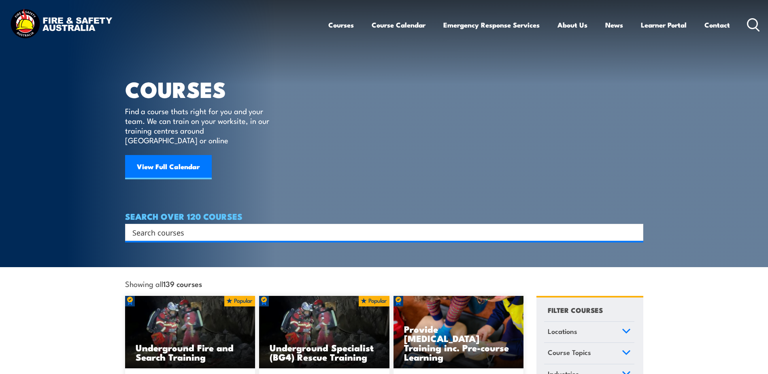 The width and height of the screenshot is (768, 374). Describe the element at coordinates (324, 332) in the screenshot. I see `a: Underground Specialist (BG4) Rescue Training` at that location.